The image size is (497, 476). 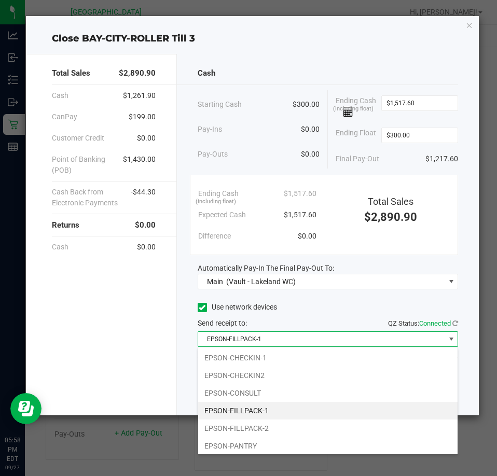 What do you see at coordinates (222, 323) in the screenshot?
I see `span: Send receipt to:` at bounding box center [222, 323].